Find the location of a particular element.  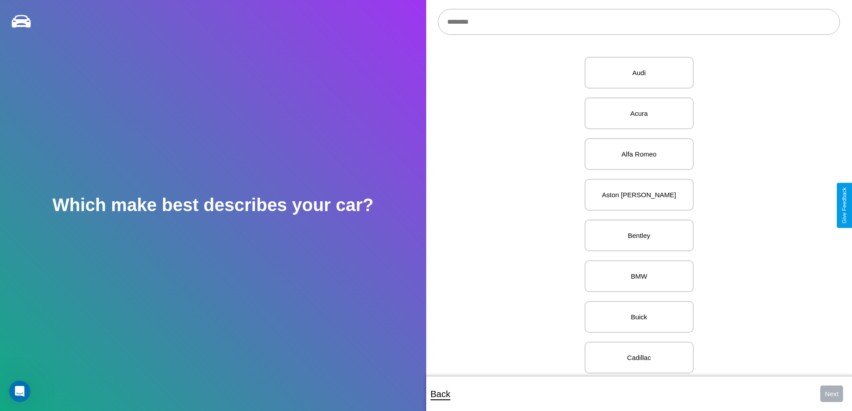

h2: Which make best describes your car? is located at coordinates (213, 205).